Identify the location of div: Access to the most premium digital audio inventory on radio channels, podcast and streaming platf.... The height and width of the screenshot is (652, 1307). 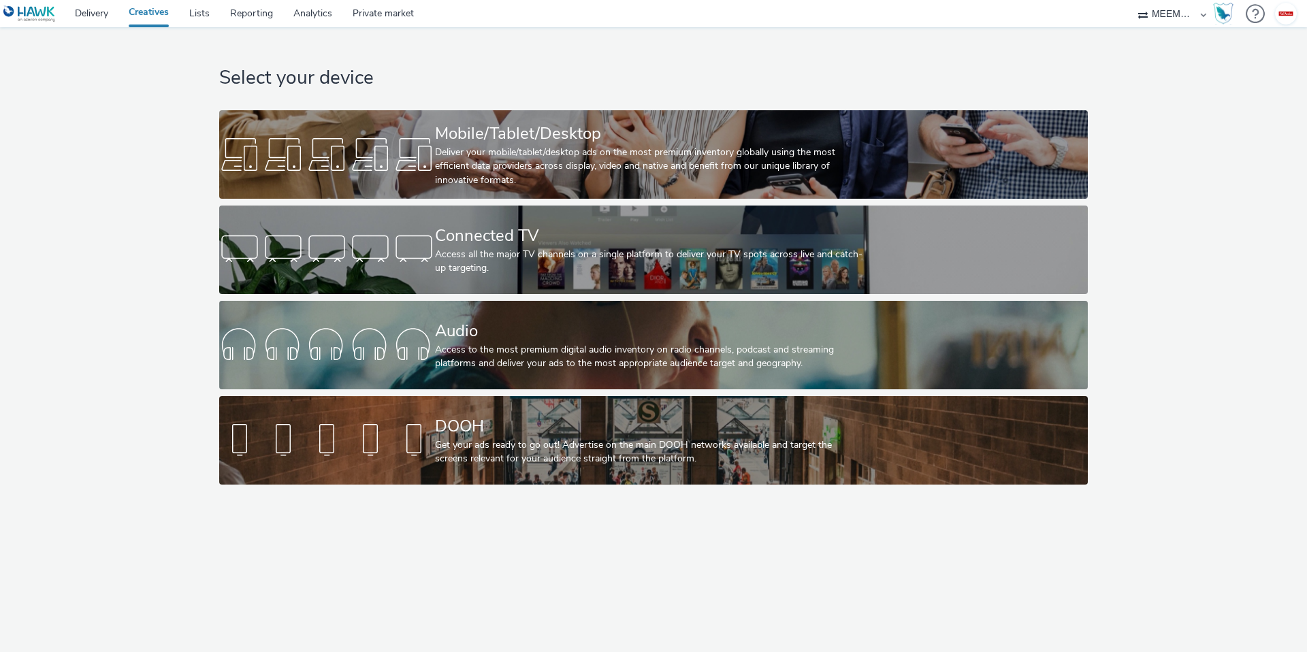
(651, 357).